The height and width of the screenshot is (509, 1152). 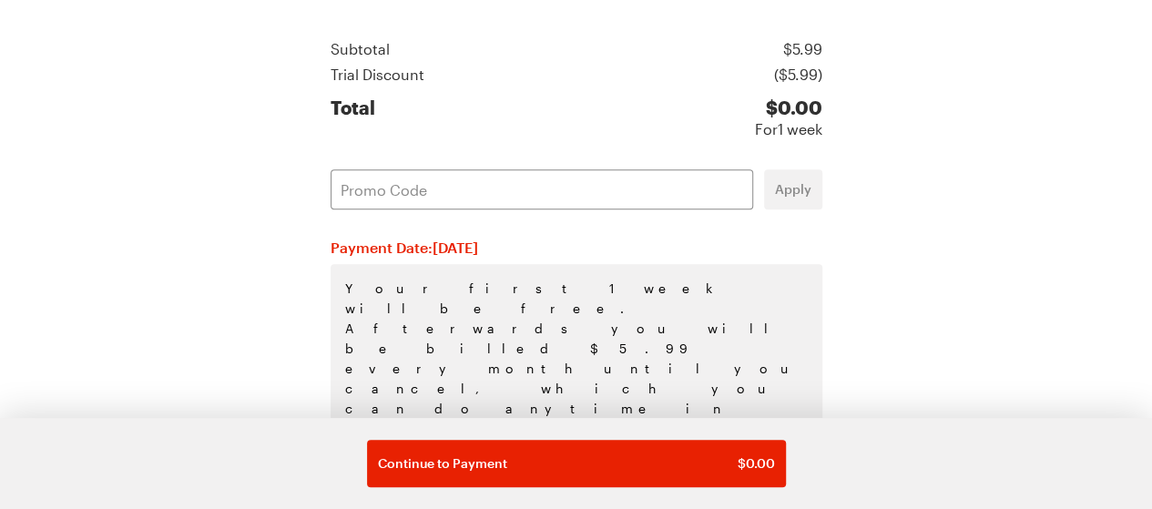 What do you see at coordinates (377, 75) in the screenshot?
I see `div: Trial Discount` at bounding box center [377, 75].